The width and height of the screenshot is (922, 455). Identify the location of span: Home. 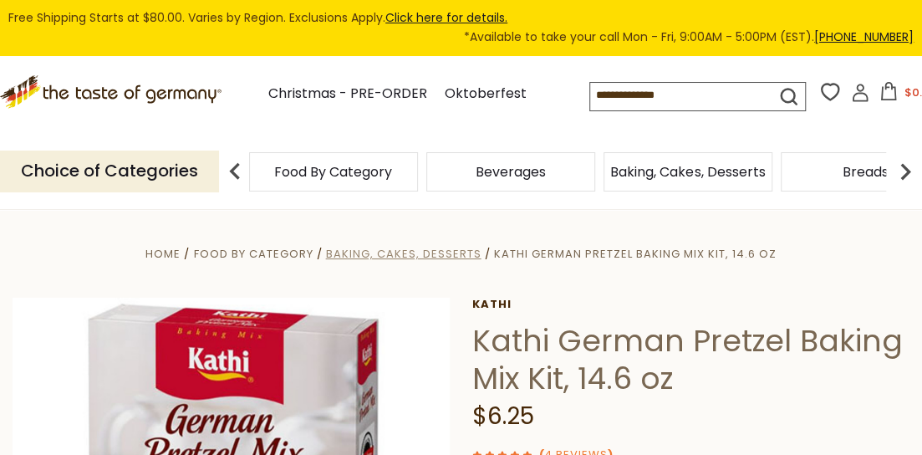
(163, 253).